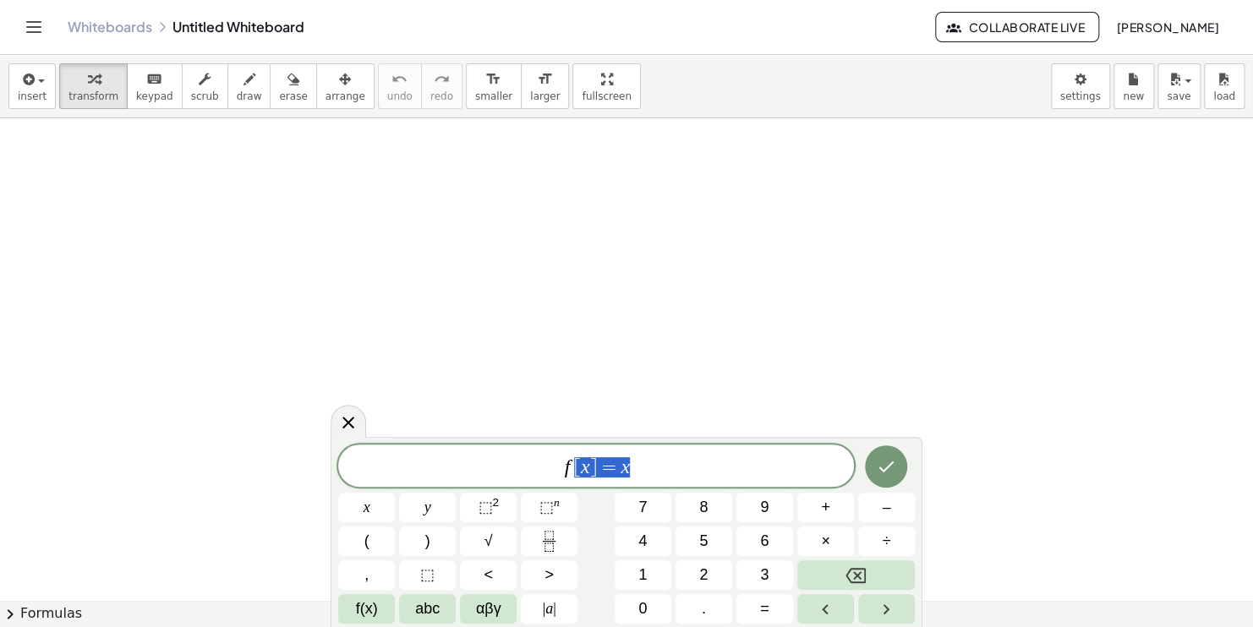 This screenshot has width=1253, height=627. What do you see at coordinates (155, 86) in the screenshot?
I see `button: keyboardkeypad` at bounding box center [155, 86].